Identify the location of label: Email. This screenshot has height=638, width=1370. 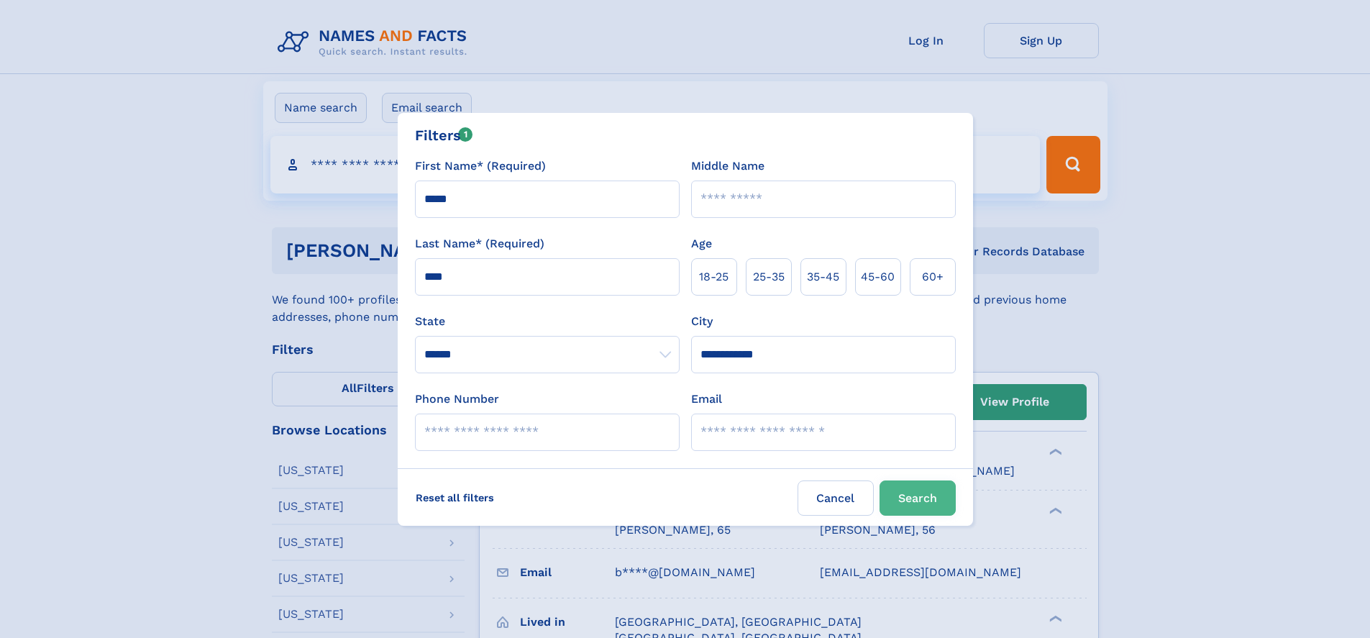
(706, 399).